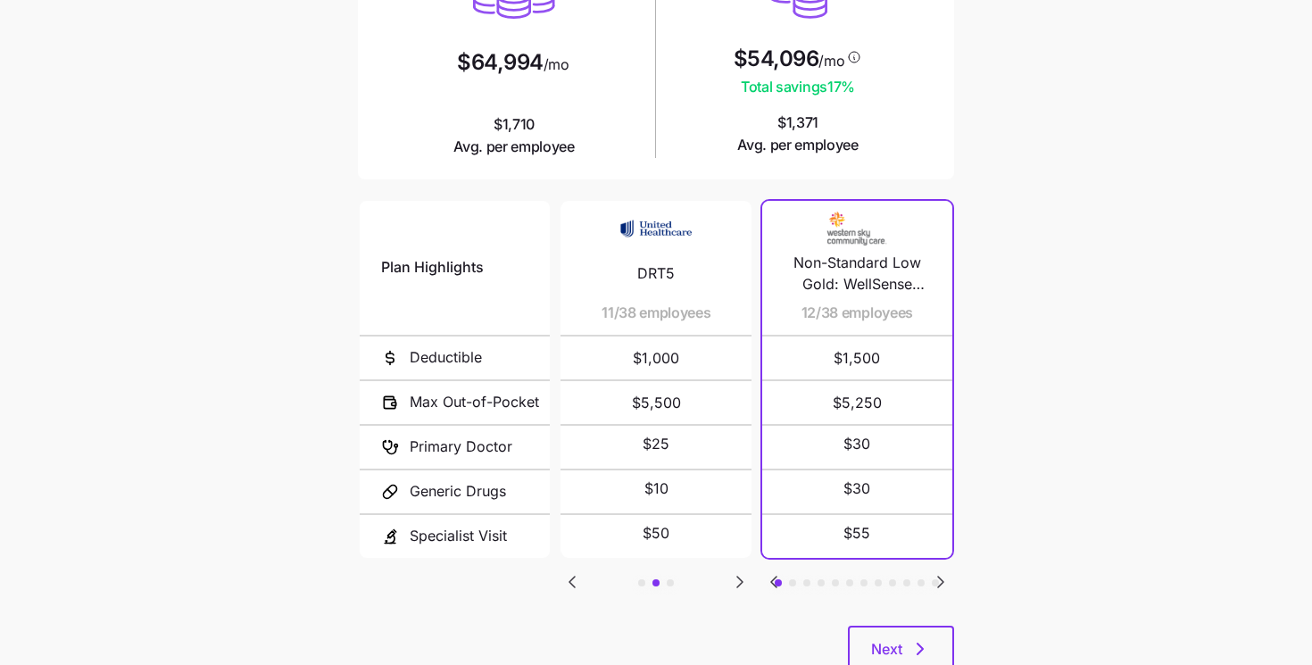 The image size is (1312, 665). What do you see at coordinates (857, 274) in the screenshot?
I see `span: Non-Standard Low Gold: WellSense Clarity Gold 1500` at bounding box center [857, 274].